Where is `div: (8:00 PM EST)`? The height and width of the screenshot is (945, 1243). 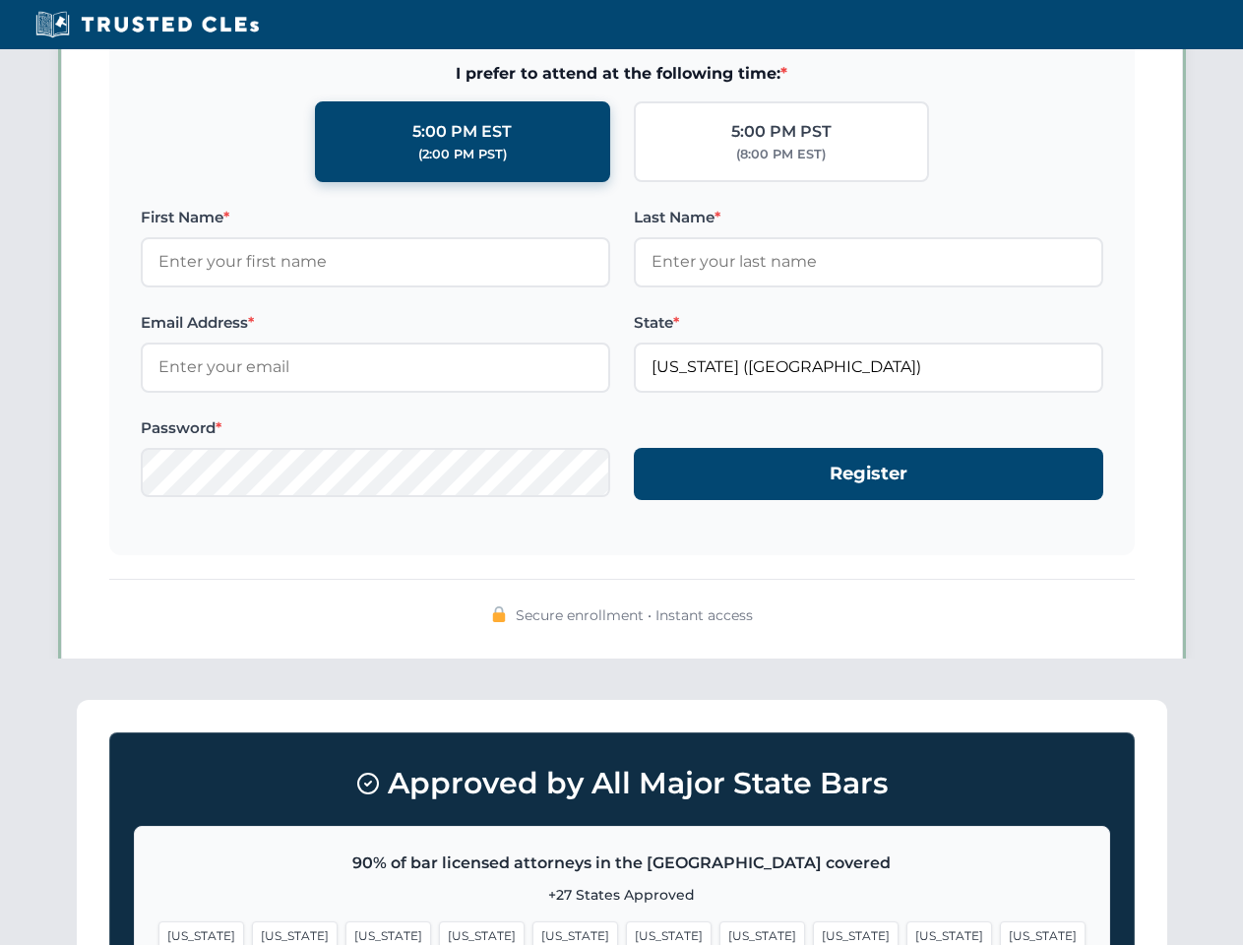 div: (8:00 PM EST) is located at coordinates (781, 155).